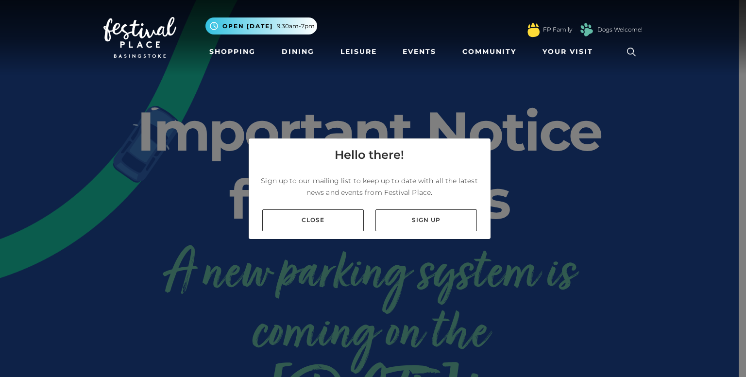 This screenshot has width=746, height=377. I want to click on span: Your Visit, so click(568, 52).